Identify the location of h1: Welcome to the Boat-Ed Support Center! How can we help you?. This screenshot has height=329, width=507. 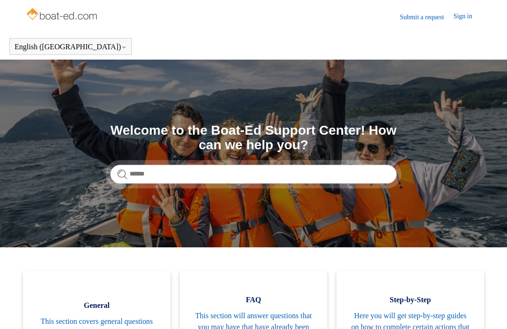
(254, 138).